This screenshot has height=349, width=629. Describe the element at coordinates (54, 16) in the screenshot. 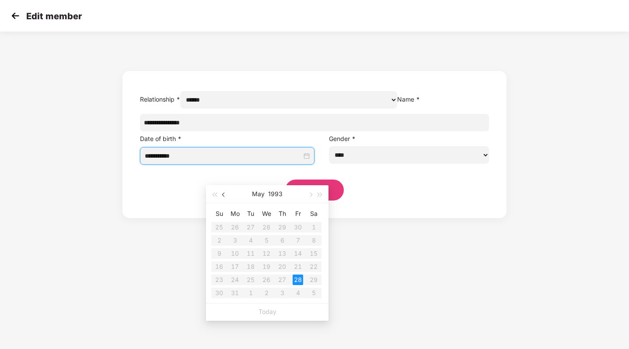

I see `p: Edit member` at that location.